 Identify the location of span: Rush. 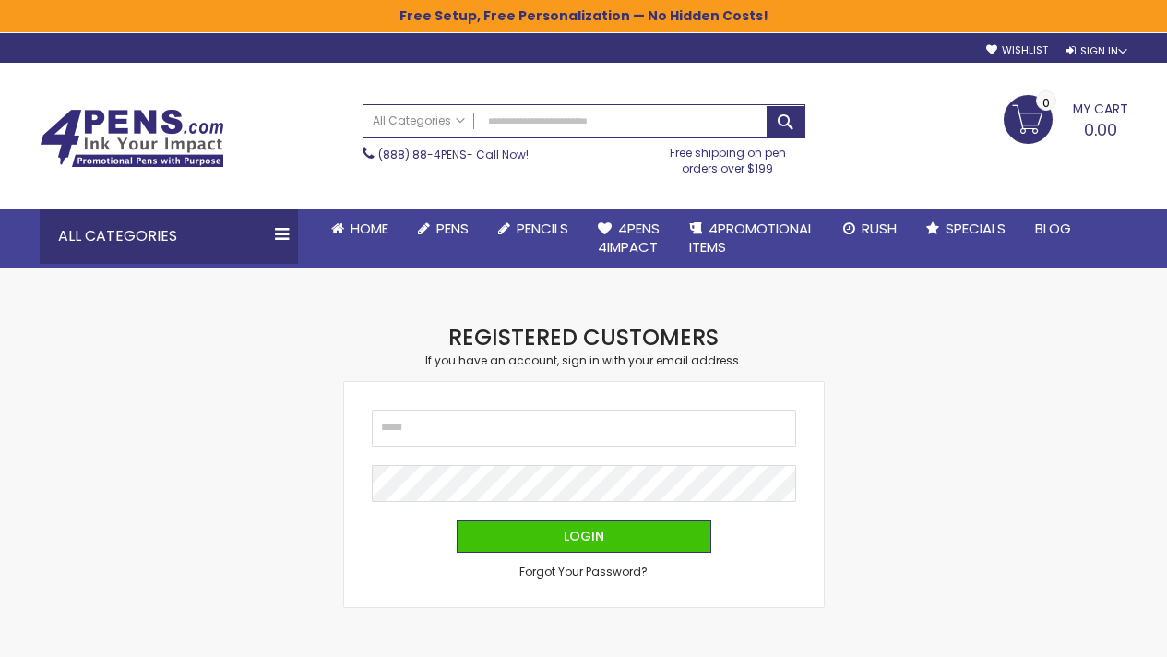
(879, 228).